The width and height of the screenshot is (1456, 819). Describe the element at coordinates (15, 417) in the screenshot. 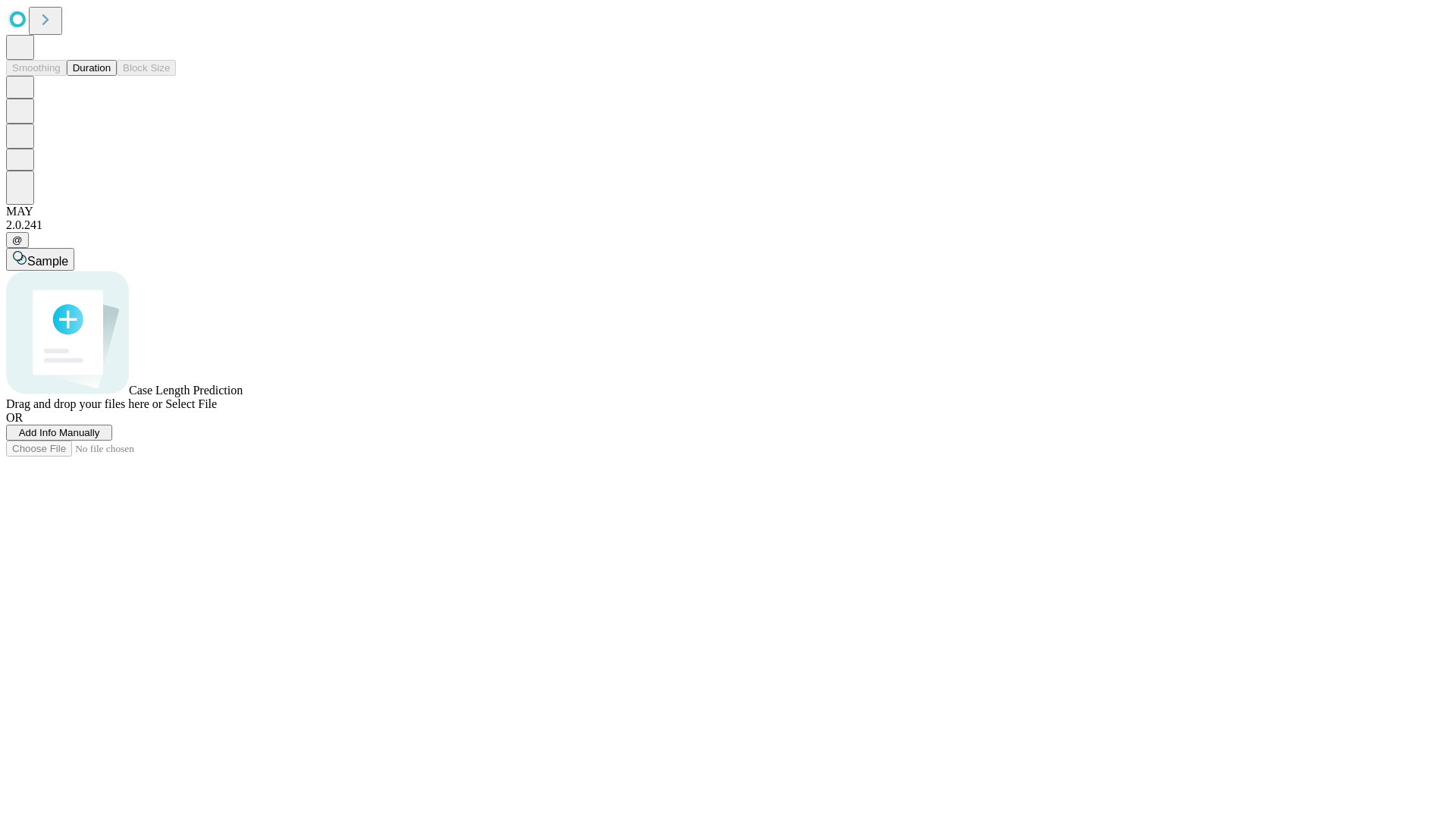

I see `span: OR` at that location.